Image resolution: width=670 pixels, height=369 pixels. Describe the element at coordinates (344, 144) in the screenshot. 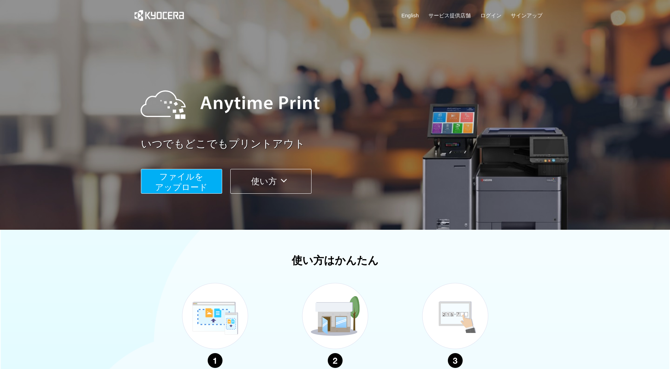

I see `a: いつでもどこでもプリントアウト` at that location.